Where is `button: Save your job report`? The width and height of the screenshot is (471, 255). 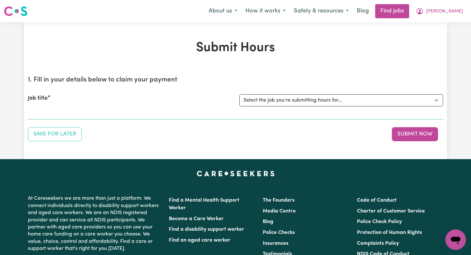
button: Save your job report is located at coordinates (55, 134).